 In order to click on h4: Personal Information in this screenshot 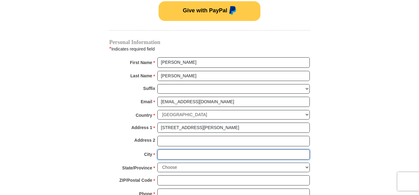, I will do `click(209, 42)`.